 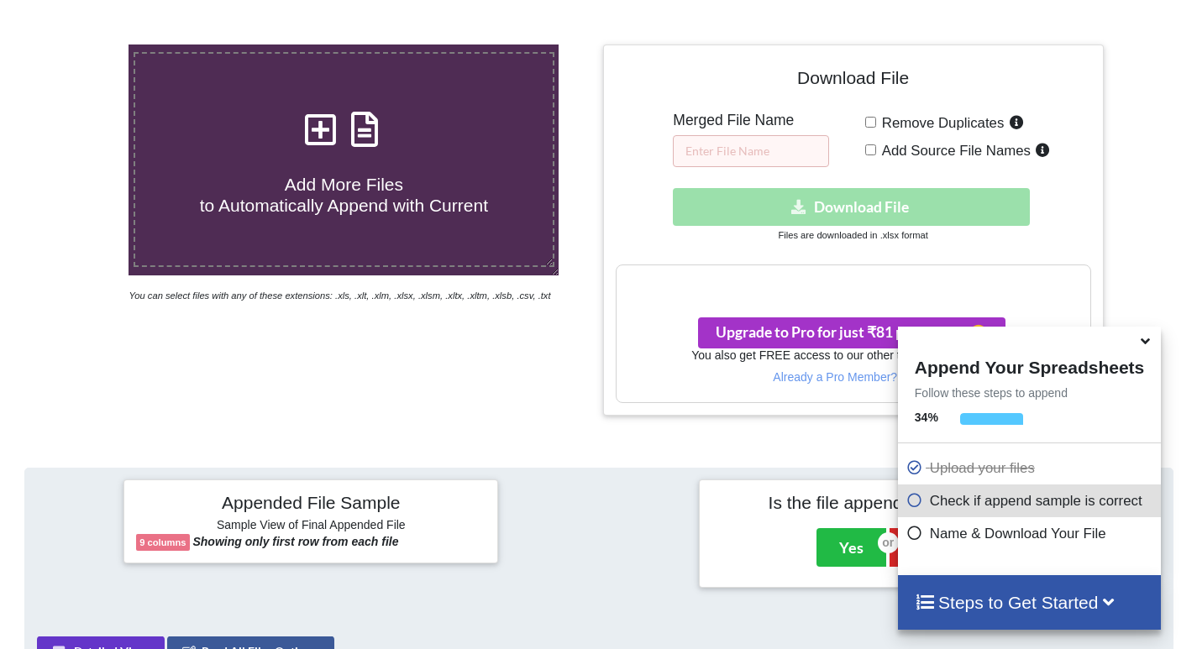 What do you see at coordinates (295, 542) in the screenshot?
I see `b: Showing only first row from each file` at bounding box center [295, 542].